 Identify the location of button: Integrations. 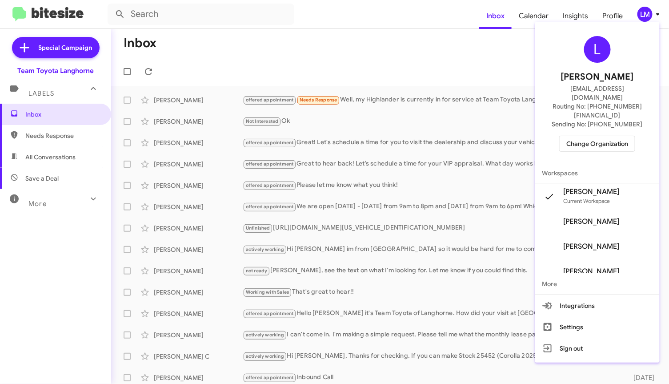
(597, 305).